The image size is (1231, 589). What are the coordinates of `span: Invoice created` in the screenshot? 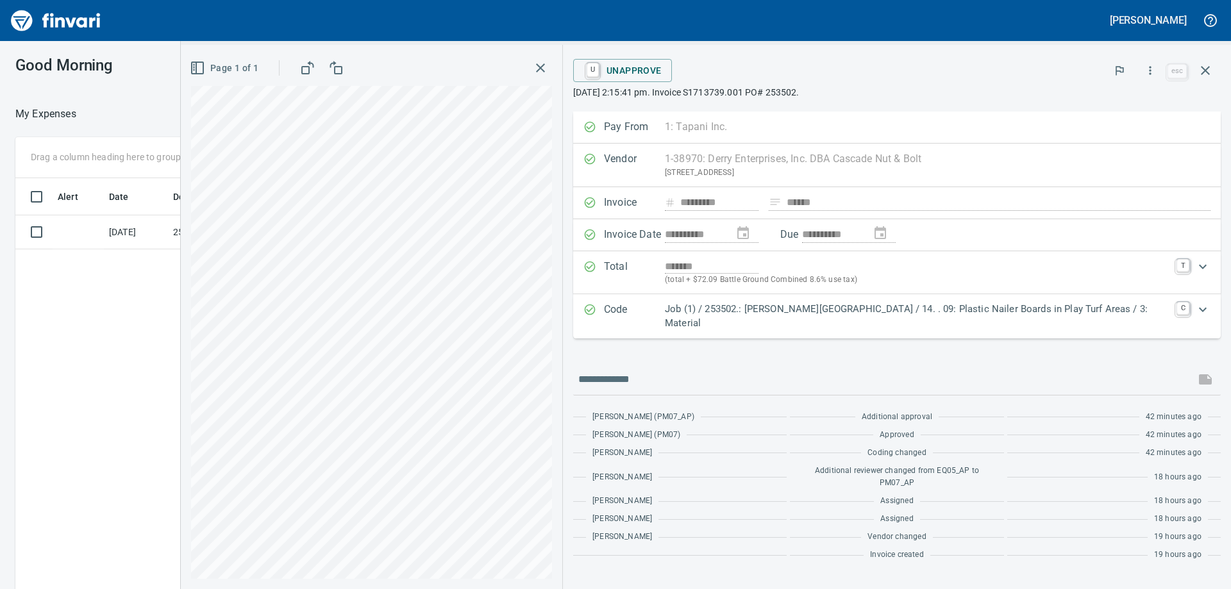 It's located at (897, 555).